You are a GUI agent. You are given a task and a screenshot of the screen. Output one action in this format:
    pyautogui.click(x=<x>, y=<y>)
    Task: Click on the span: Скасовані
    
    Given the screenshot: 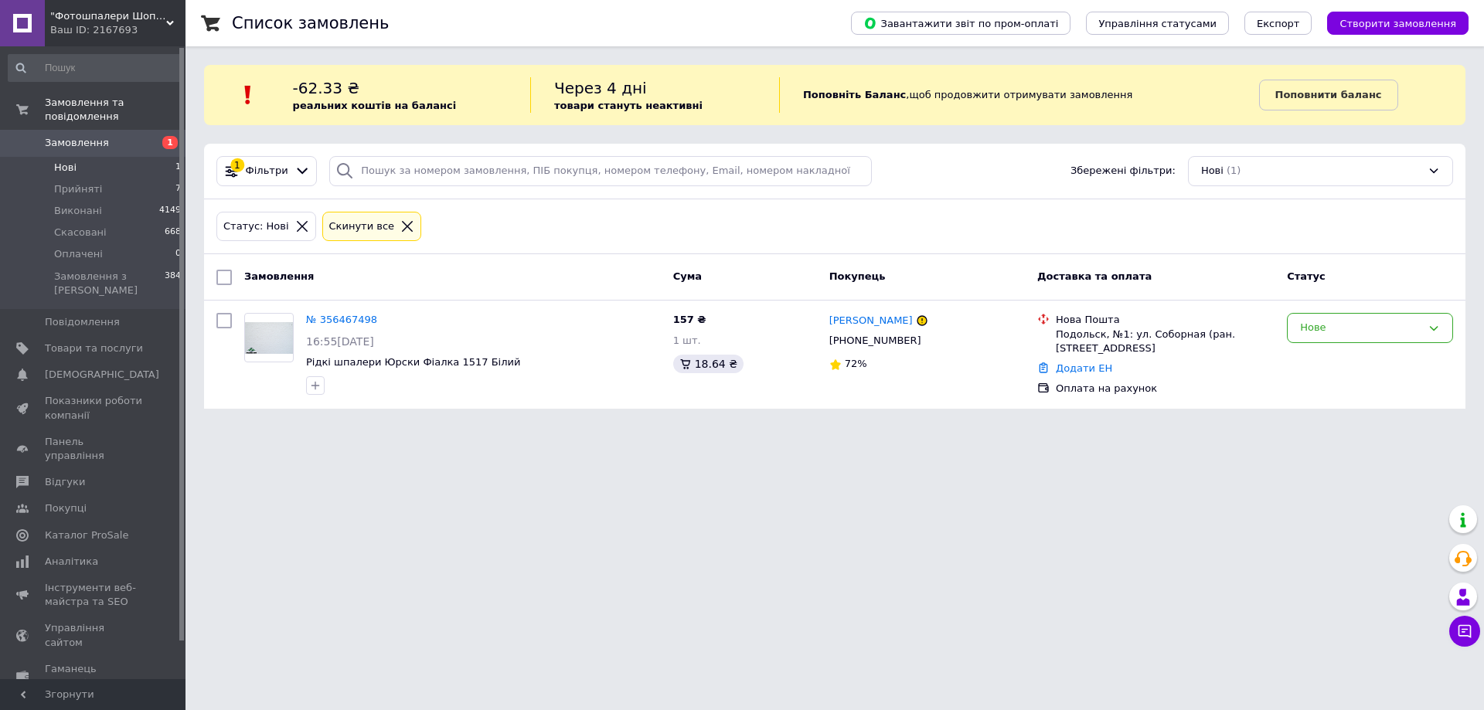 What is the action you would take?
    pyautogui.click(x=80, y=233)
    